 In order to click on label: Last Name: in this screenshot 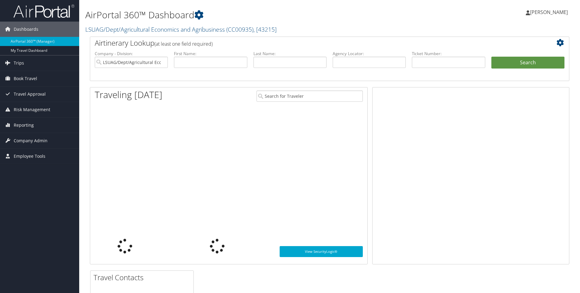, I will do `click(290, 54)`.